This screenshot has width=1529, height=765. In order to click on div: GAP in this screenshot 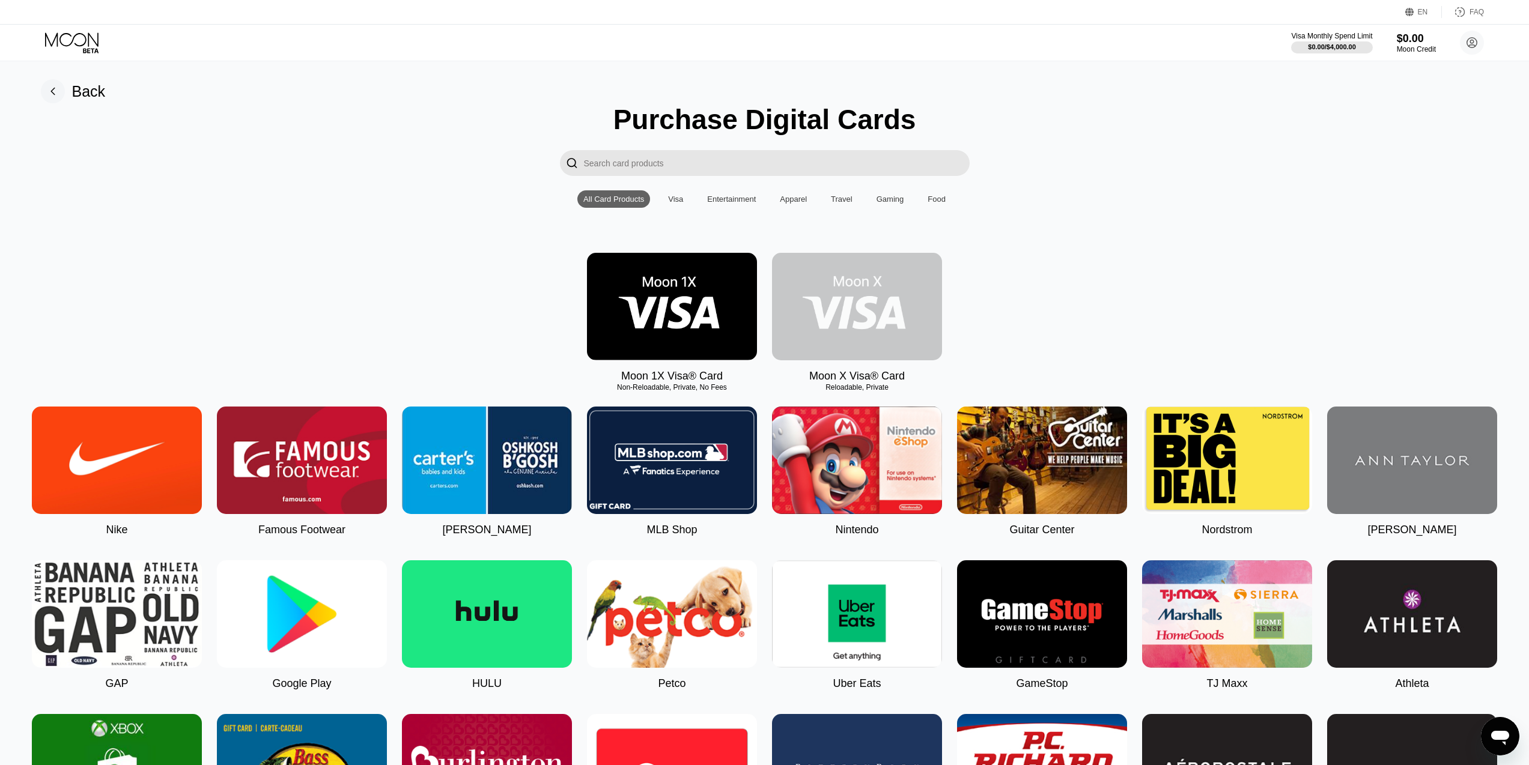, I will do `click(117, 683)`.